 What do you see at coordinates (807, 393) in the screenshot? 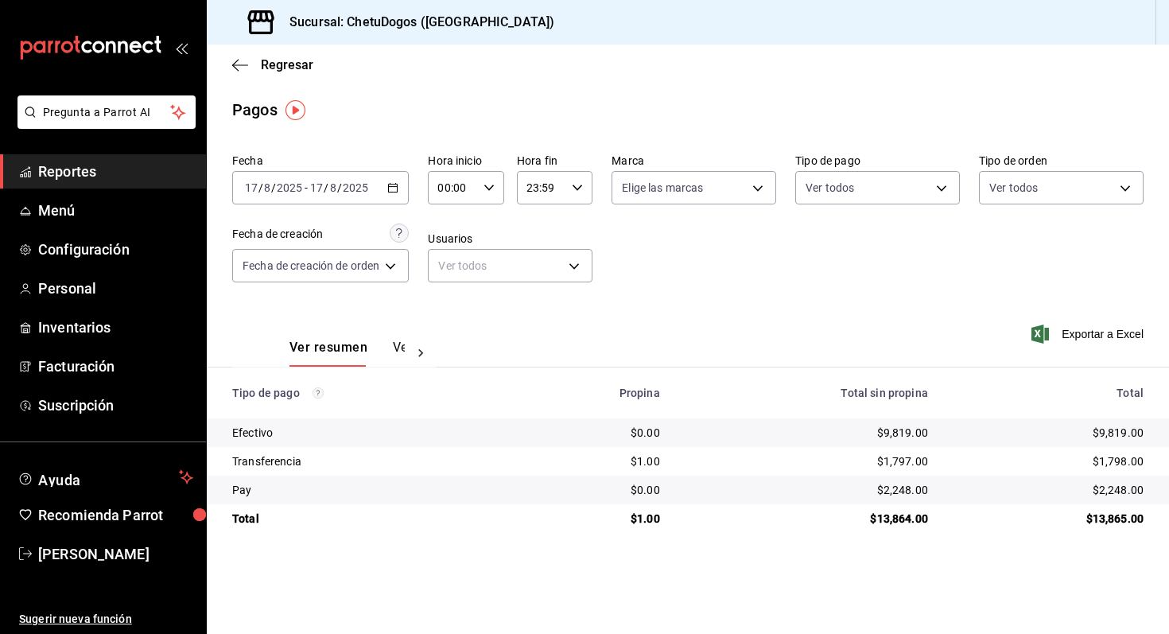
I see `div: Total sin propina` at bounding box center [807, 393].